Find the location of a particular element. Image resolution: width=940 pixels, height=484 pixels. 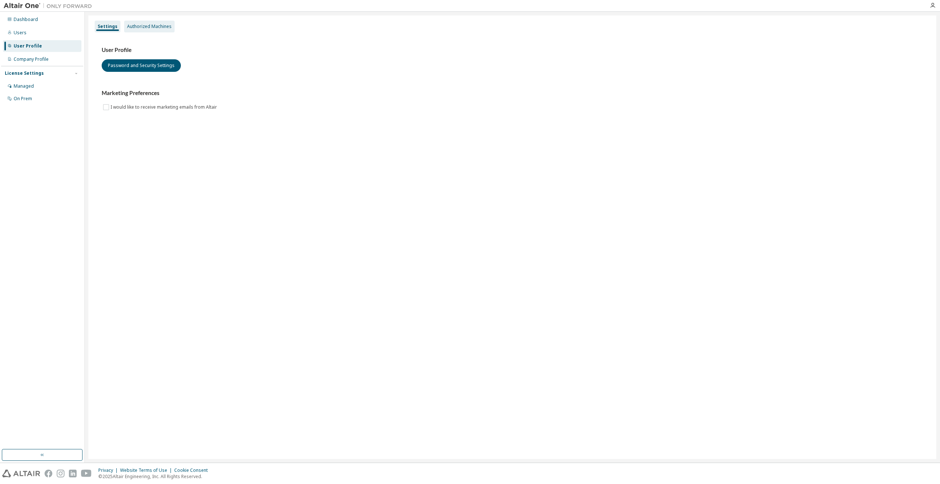

img: altair_logo.svg is located at coordinates (21, 474).